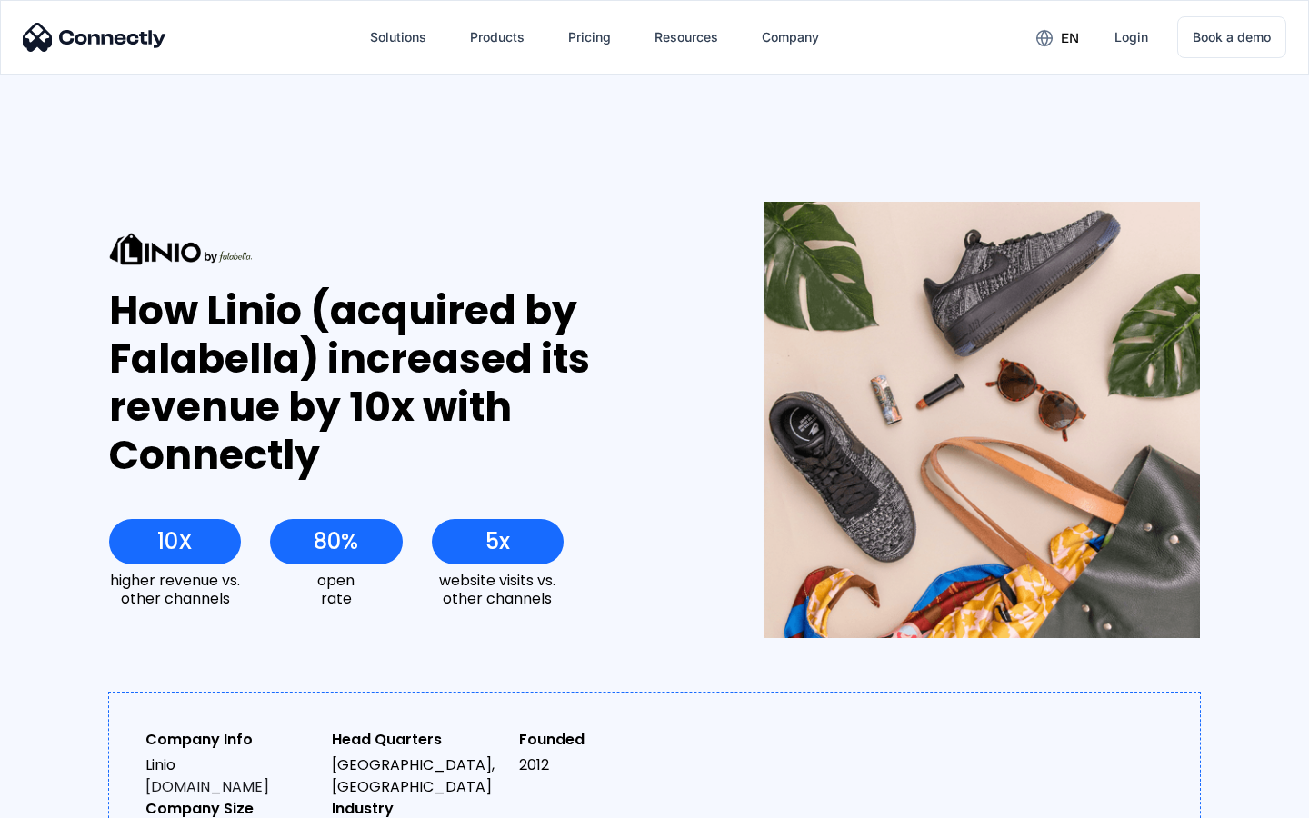  What do you see at coordinates (403, 383) in the screenshot?
I see `div: How Linio (acquired by Falabella) increased its revenue by 10x with Connectly` at bounding box center [403, 383].